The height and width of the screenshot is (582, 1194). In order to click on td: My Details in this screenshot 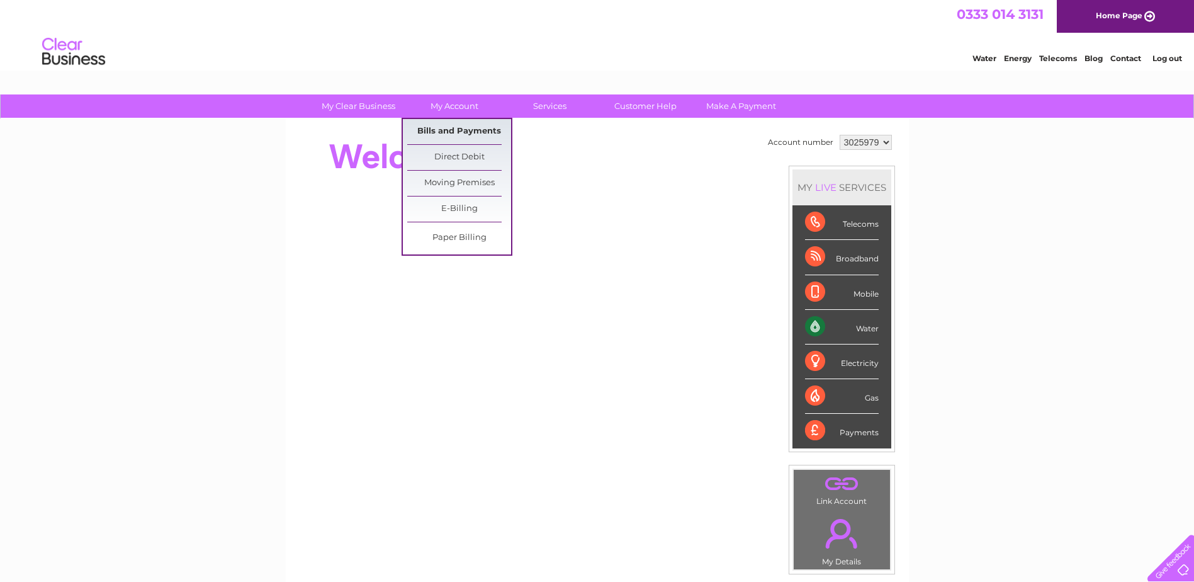, I will do `click(842, 539)`.